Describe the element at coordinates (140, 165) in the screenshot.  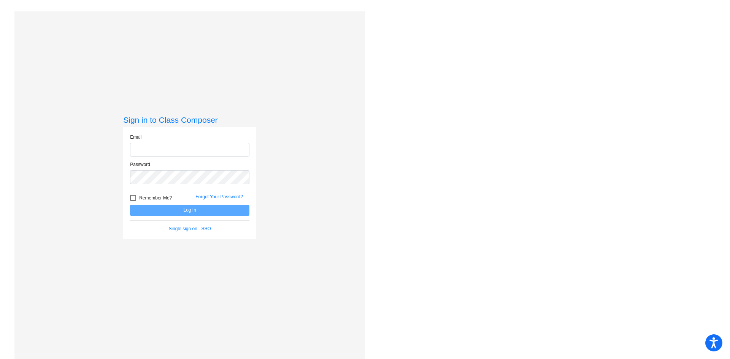
I see `label: Password` at that location.